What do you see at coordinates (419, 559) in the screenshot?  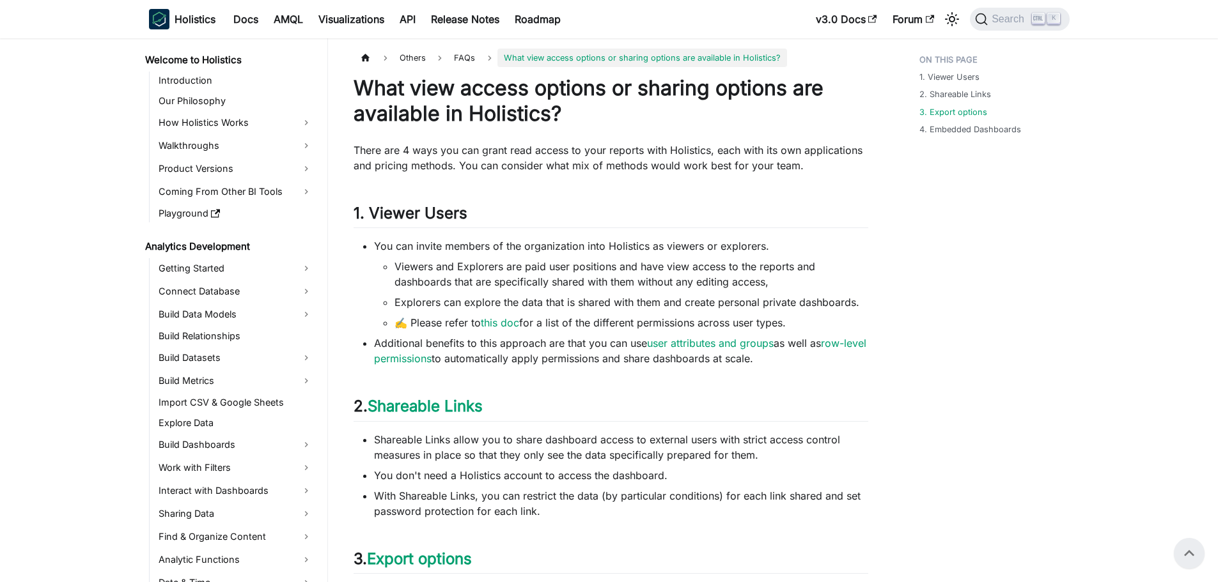 I see `a: Export options` at bounding box center [419, 559].